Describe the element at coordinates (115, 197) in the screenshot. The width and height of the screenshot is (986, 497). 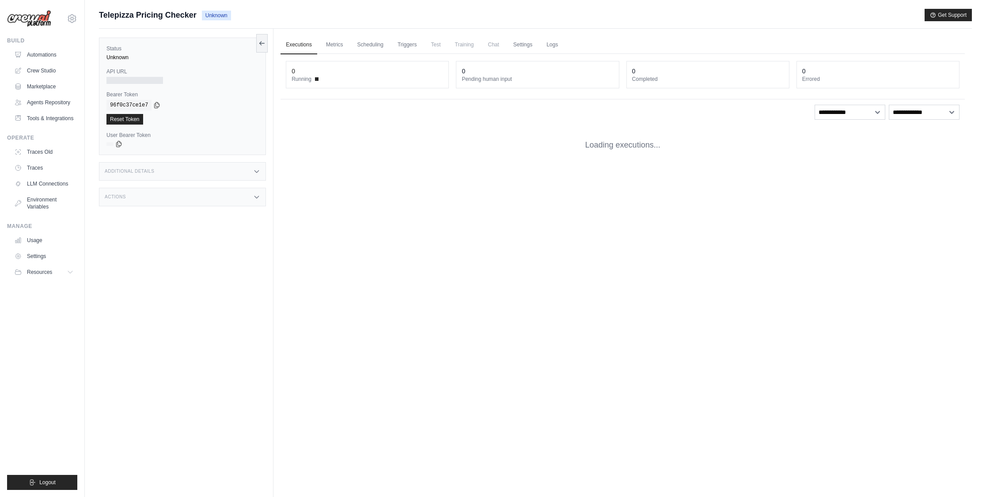
I see `h3: Actions` at that location.